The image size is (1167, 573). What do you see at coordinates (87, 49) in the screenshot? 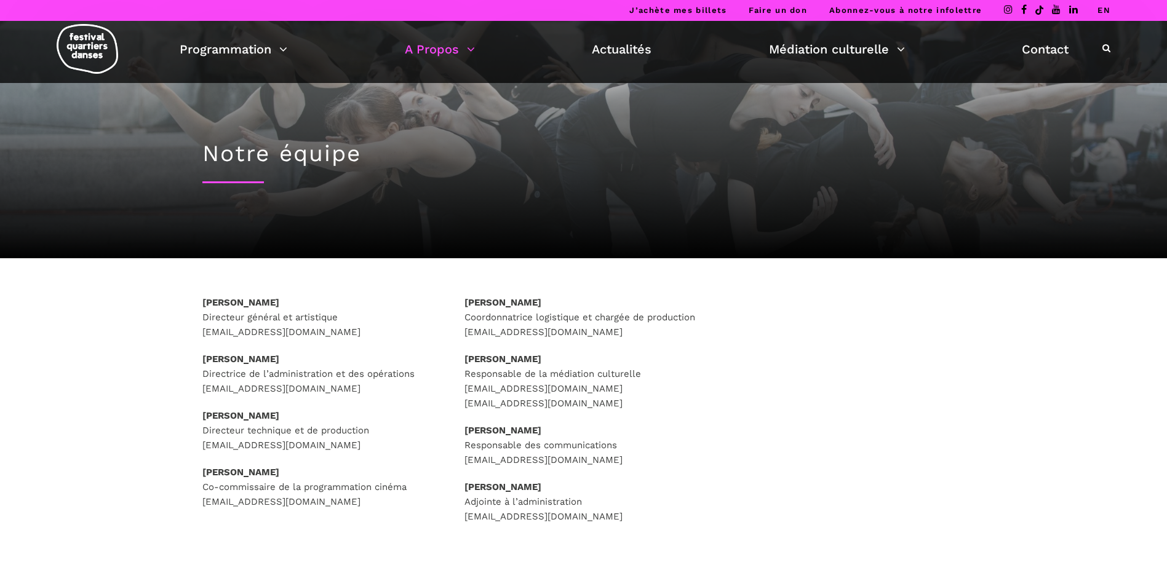
I see `img: logo-fqd-med` at bounding box center [87, 49].